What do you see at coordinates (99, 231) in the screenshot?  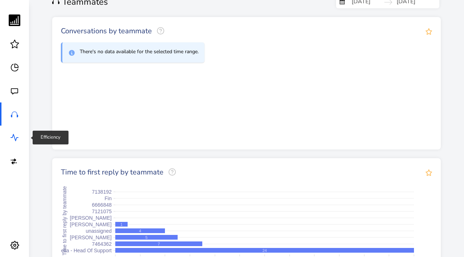 I see `text: unassigned` at bounding box center [99, 231].